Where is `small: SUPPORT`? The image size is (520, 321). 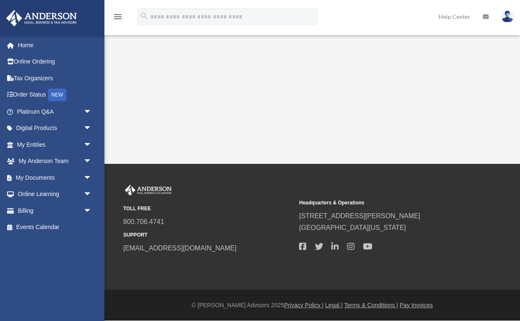 small: SUPPORT is located at coordinates (208, 235).